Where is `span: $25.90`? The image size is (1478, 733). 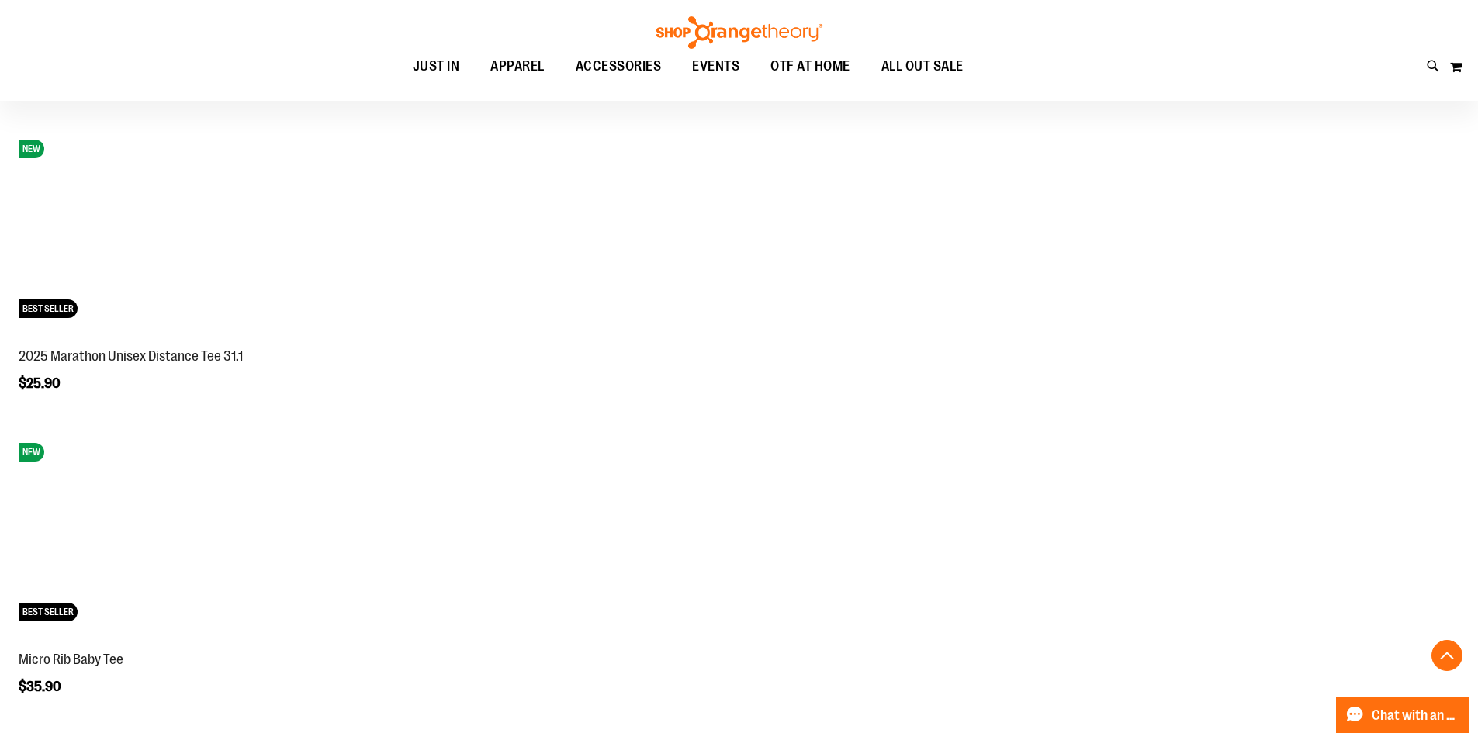 span: $25.90 is located at coordinates (40, 383).